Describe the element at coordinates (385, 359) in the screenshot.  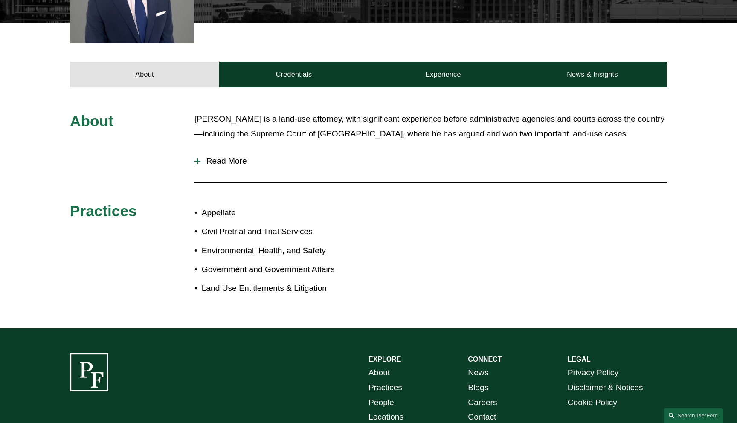
I see `strong: EXPLORE` at that location.